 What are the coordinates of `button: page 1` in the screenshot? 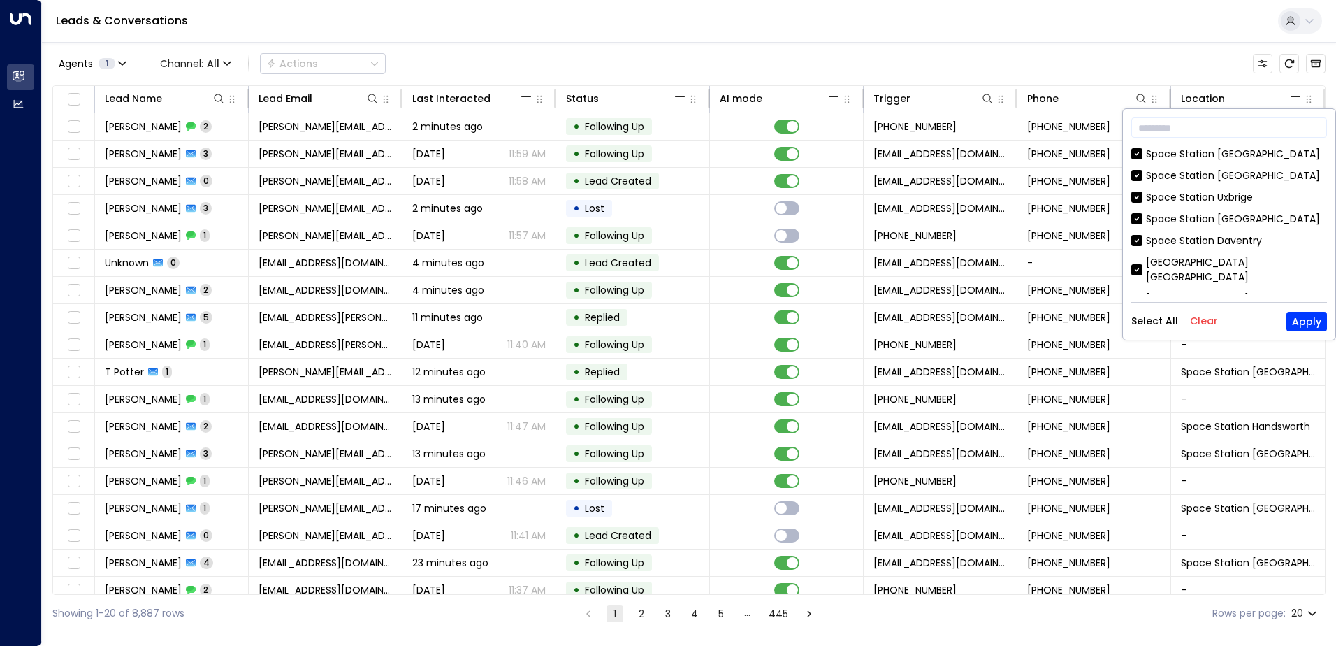 It's located at (615, 614).